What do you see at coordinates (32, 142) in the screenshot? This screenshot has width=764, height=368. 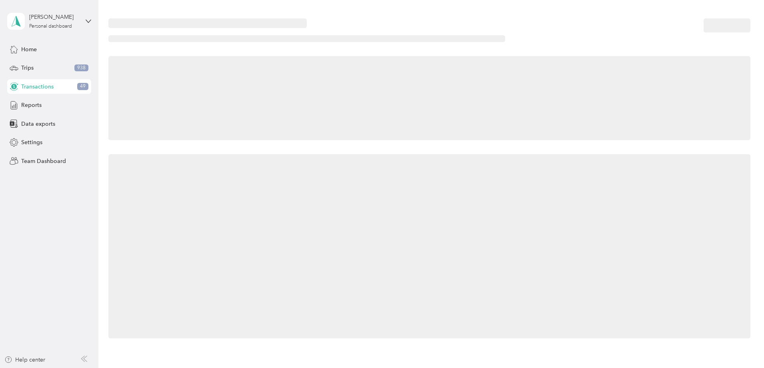 I see `span: Settings` at bounding box center [32, 142].